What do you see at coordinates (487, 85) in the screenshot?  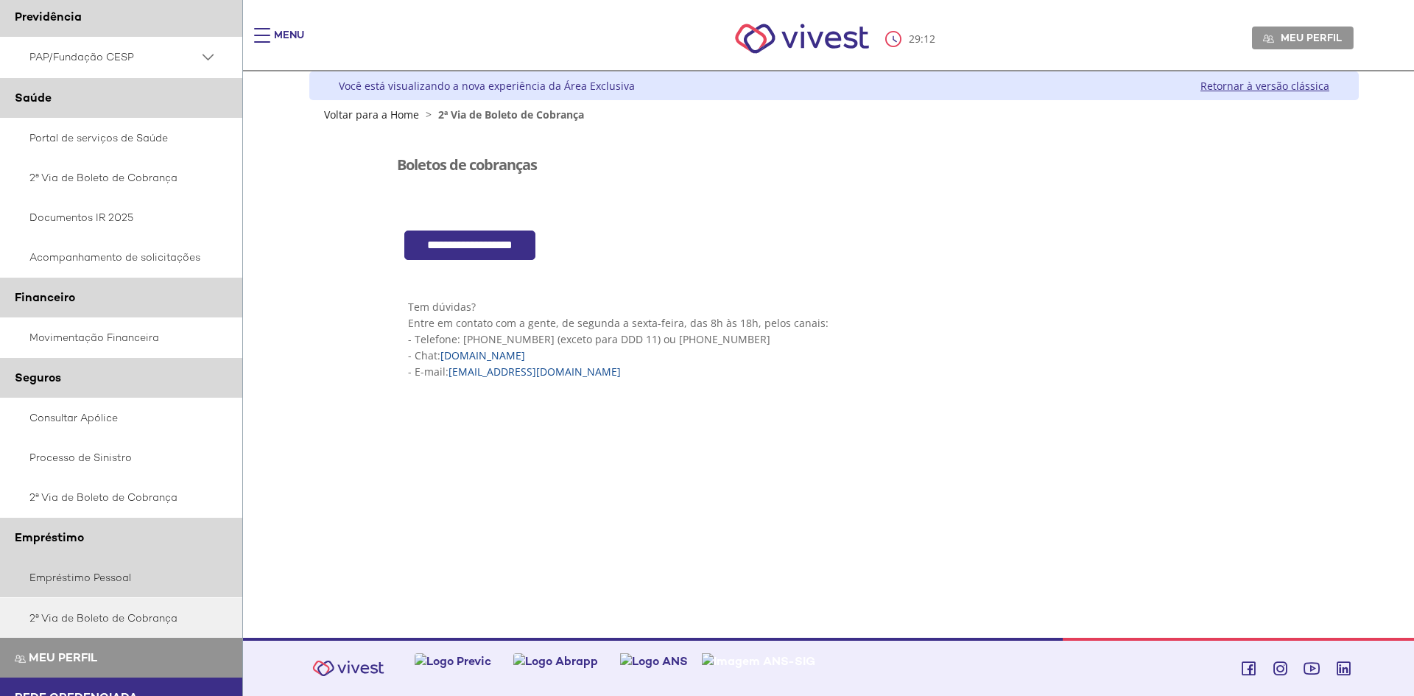 I see `div: Você está visualizando a nova experiência da Área Exclusiva` at bounding box center [487, 85].